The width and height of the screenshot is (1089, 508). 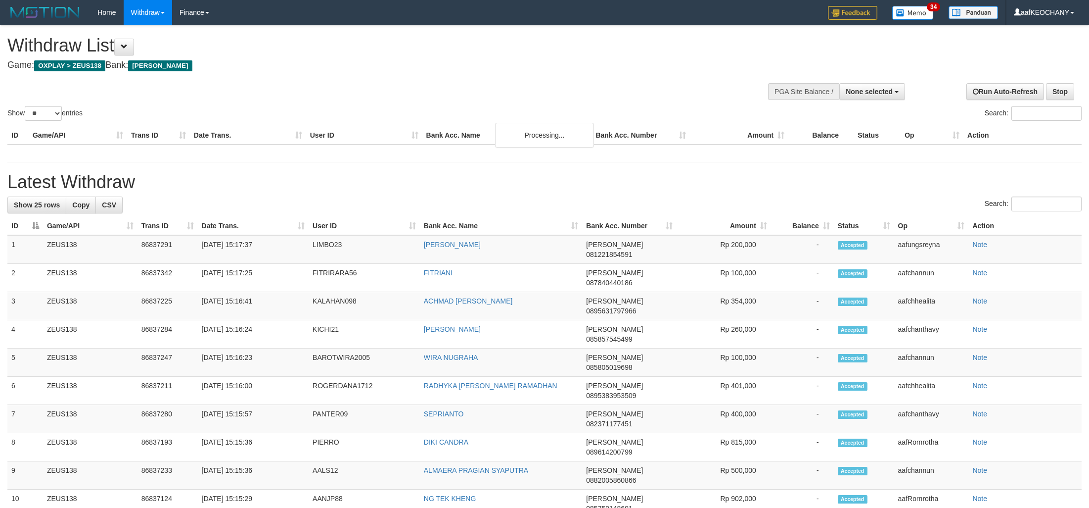 What do you see at coordinates (724, 418) in the screenshot?
I see `td: Rp 400,000` at bounding box center [724, 418].